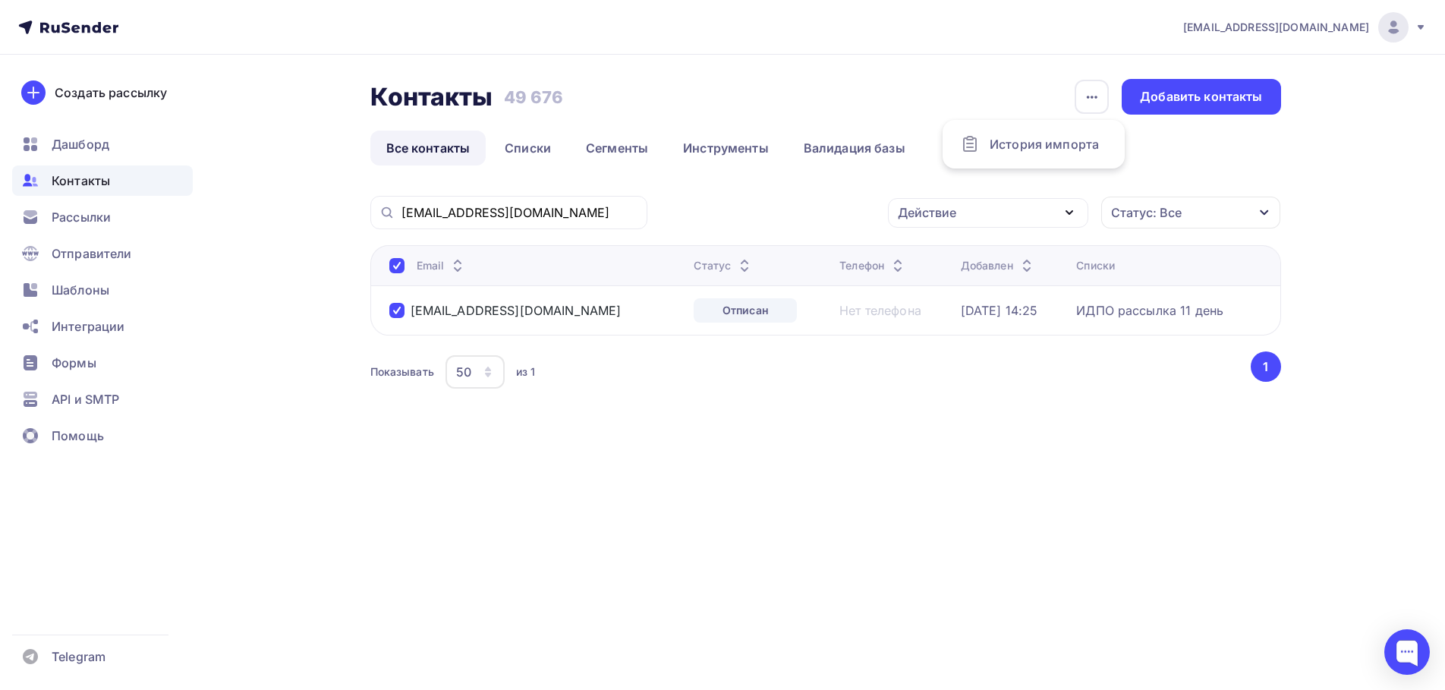 This screenshot has width=1445, height=690. What do you see at coordinates (520, 212) in the screenshot?
I see `input: Поиск` at bounding box center [520, 212].